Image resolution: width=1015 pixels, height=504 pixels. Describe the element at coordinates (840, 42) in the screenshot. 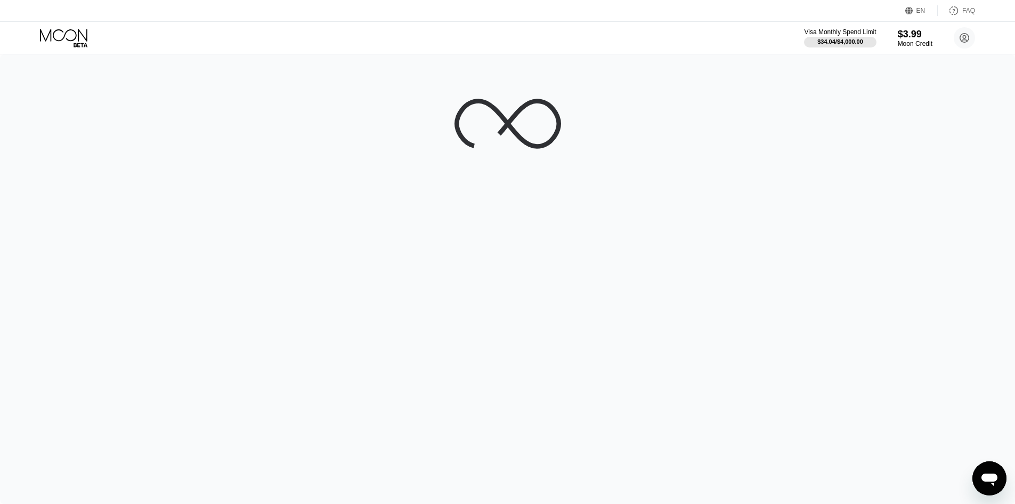

I see `div: $34.04 / $4,000.00` at that location.